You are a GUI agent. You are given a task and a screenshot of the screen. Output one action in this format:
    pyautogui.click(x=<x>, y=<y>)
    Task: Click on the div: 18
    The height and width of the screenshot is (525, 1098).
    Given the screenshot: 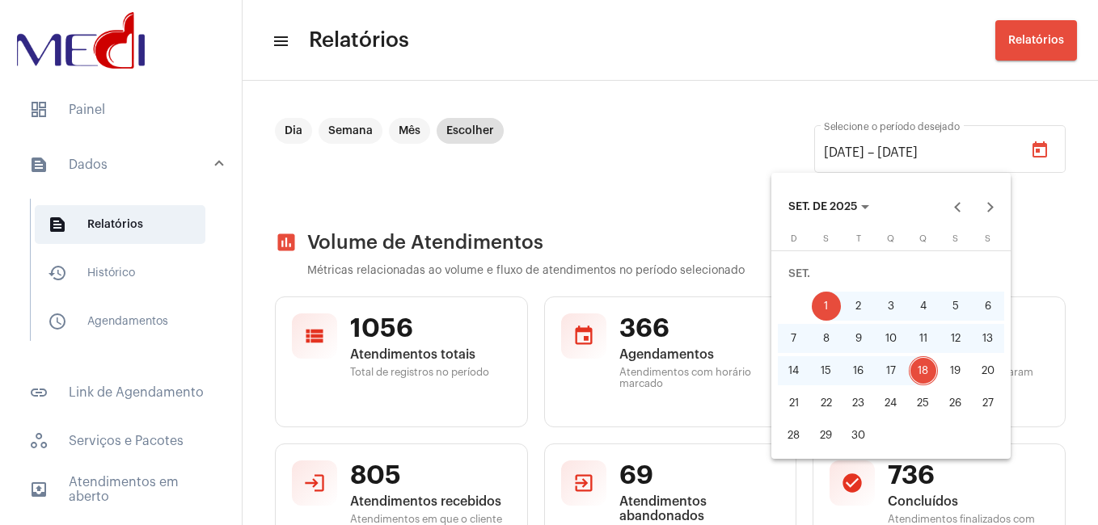 What is the action you would take?
    pyautogui.click(x=923, y=371)
    